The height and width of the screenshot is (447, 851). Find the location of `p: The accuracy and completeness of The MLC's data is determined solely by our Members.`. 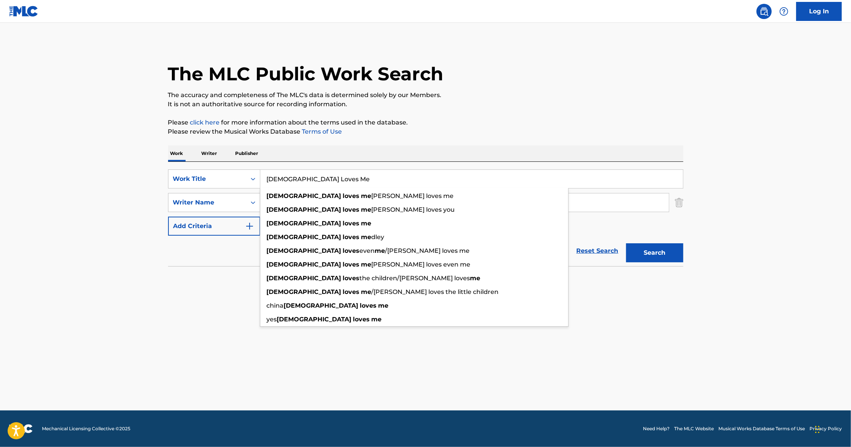

p: The accuracy and completeness of The MLC's data is determined solely by our Members. is located at coordinates (426, 95).